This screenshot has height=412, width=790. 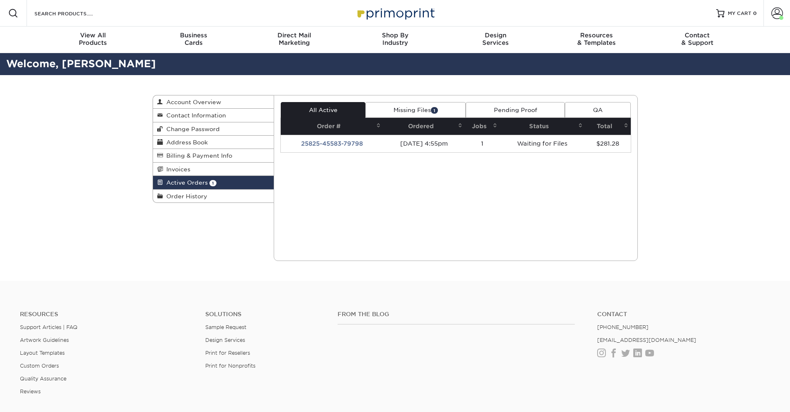 I want to click on span: View All, so click(x=93, y=35).